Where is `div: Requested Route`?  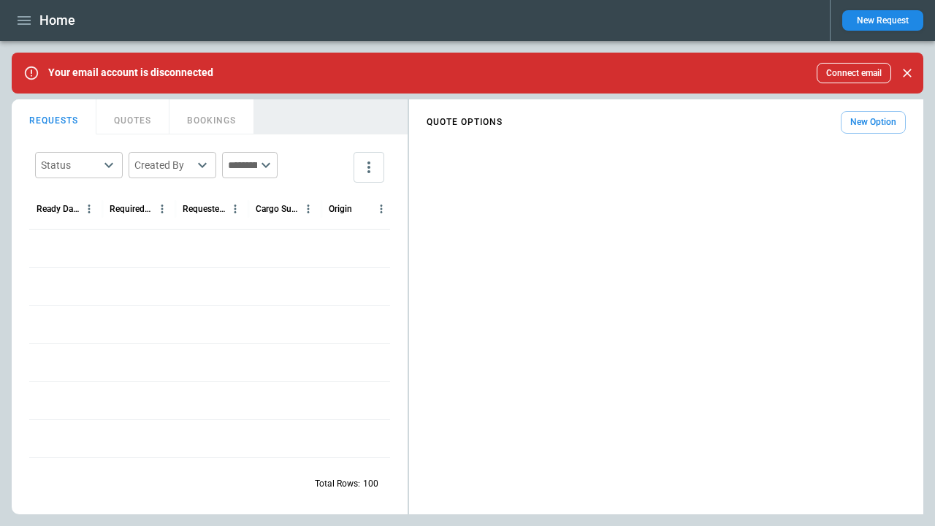 div: Requested Route is located at coordinates (204, 209).